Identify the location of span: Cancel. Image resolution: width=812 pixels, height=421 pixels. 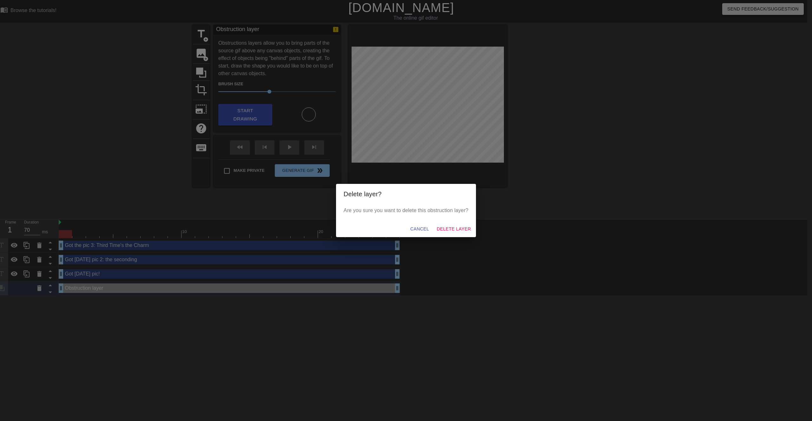
(420, 229).